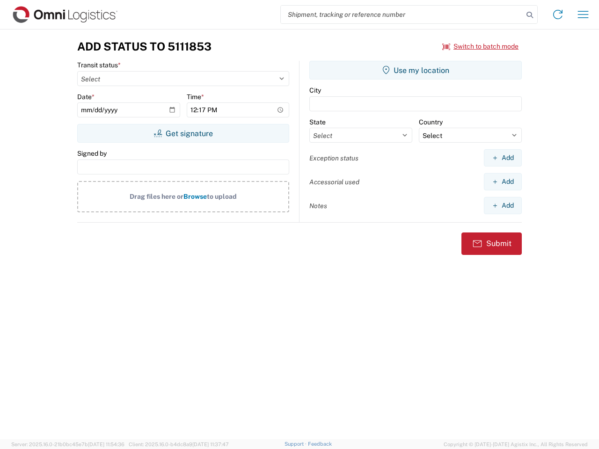 The height and width of the screenshot is (449, 599). I want to click on button: Get signature, so click(183, 133).